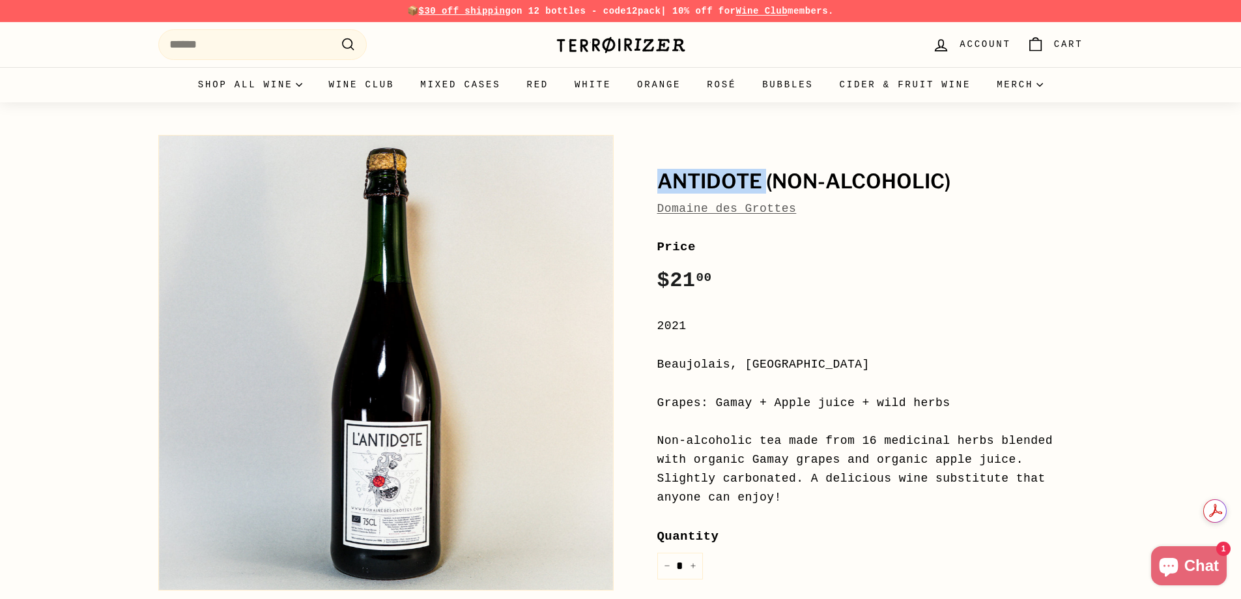  Describe the element at coordinates (870, 536) in the screenshot. I see `label: Quantity` at that location.